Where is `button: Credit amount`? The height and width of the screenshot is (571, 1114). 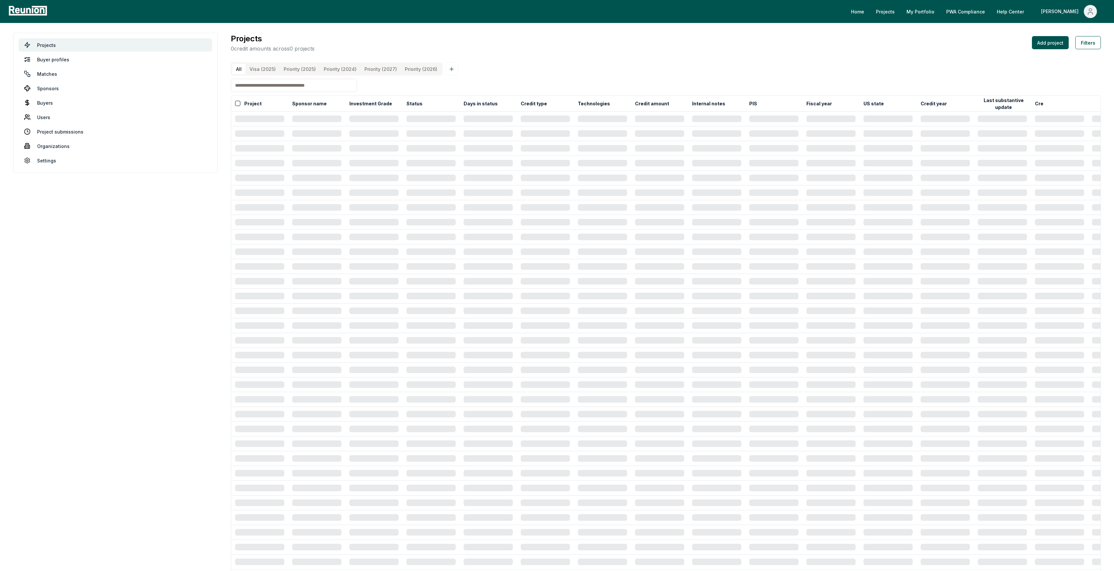
button: Credit amount is located at coordinates (652, 103).